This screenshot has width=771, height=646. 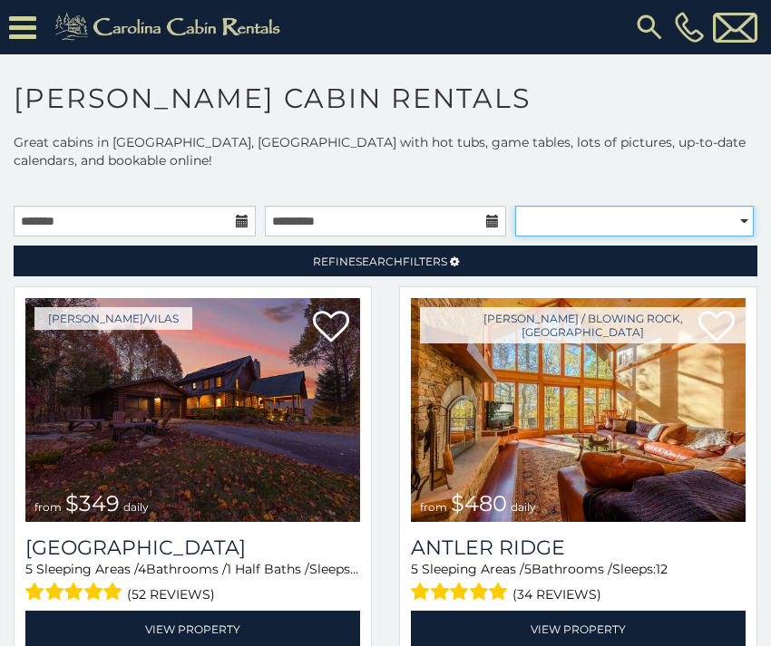 I want to click on span: 1 Half Baths /, so click(x=267, y=569).